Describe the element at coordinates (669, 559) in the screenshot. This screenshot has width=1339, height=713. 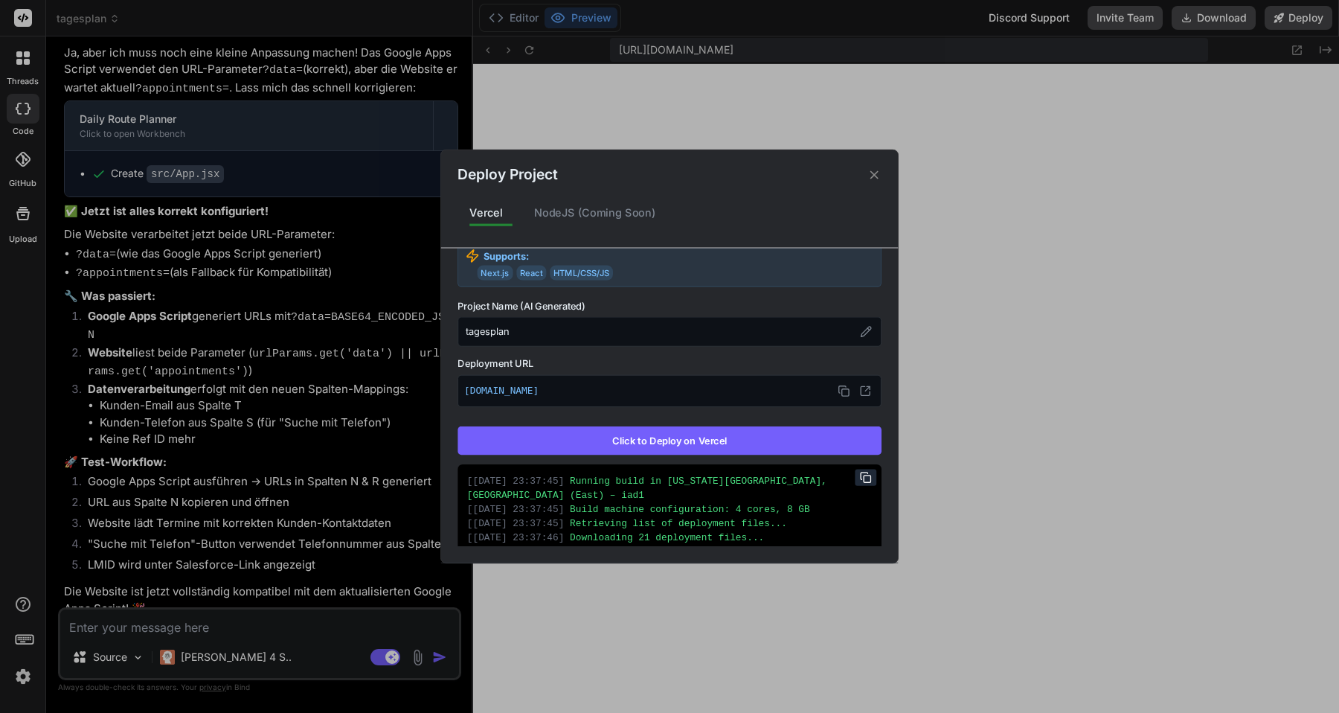
I see `div: Restored build cache from previous deployment (HDmncpN5xxGUeKKUiybR1BAYXSLb)` at that location.